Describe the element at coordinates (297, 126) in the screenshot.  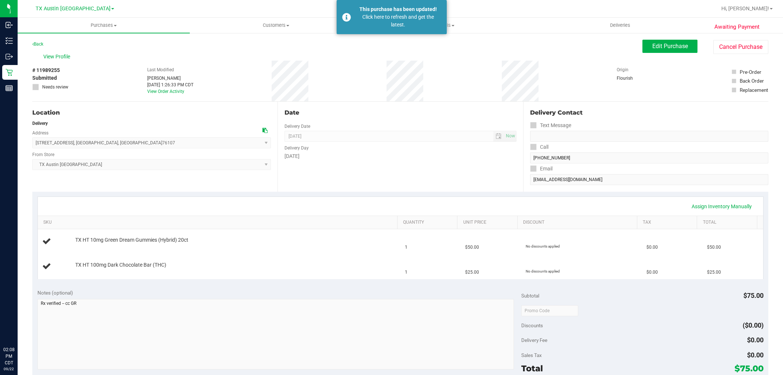
I see `label: Delivery Date` at that location.